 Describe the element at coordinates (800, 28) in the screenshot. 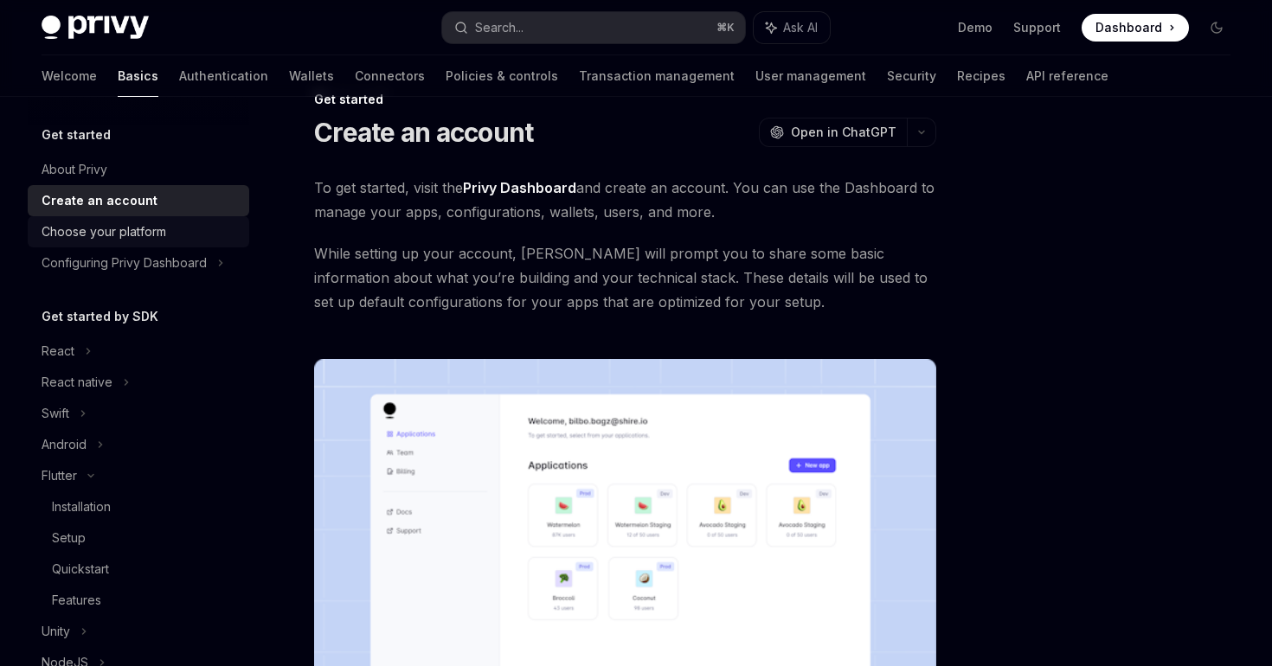

I see `span: Ask AI` at that location.